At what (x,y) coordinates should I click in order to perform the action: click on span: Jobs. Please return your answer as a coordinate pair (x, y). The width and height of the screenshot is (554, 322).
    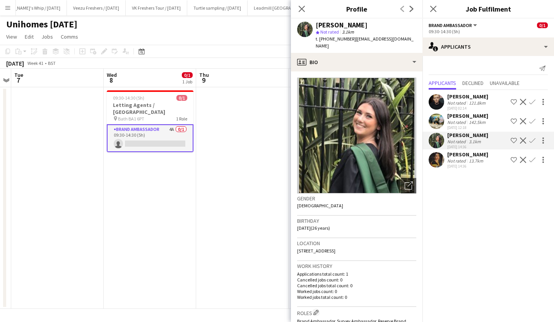
    Looking at the image, I should click on (47, 37).